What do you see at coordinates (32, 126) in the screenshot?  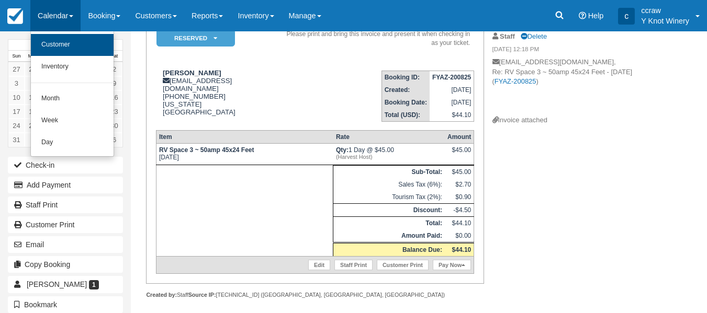 I see `a: 25` at bounding box center [32, 126].